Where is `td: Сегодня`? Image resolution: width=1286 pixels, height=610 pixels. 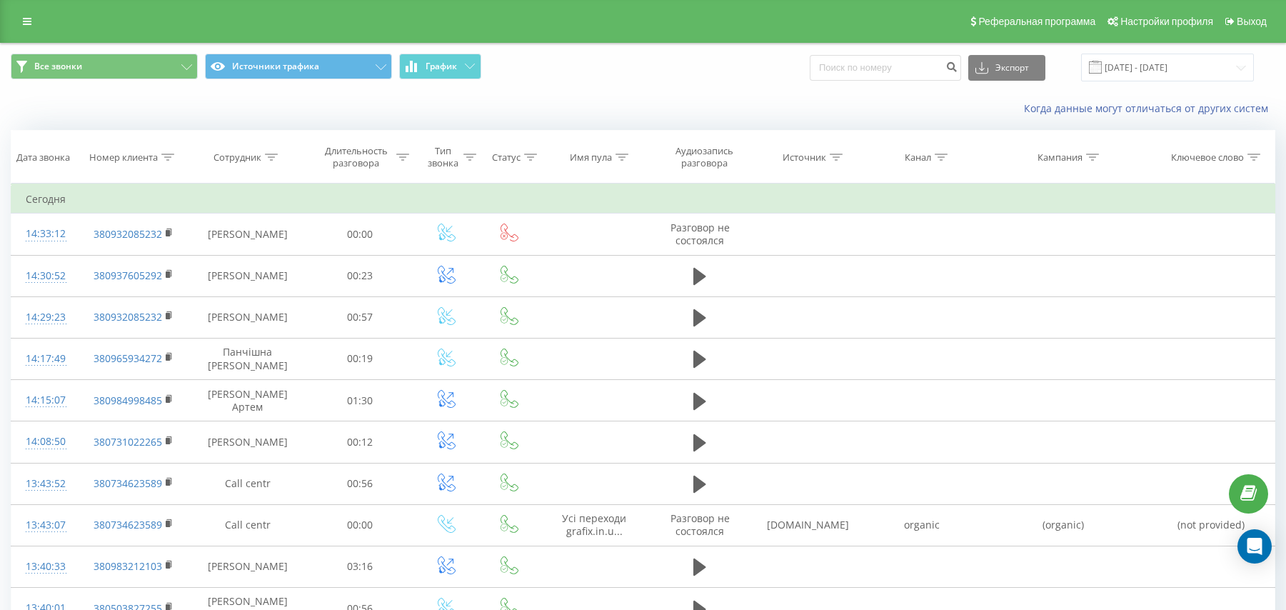 td: Сегодня is located at coordinates (643, 199).